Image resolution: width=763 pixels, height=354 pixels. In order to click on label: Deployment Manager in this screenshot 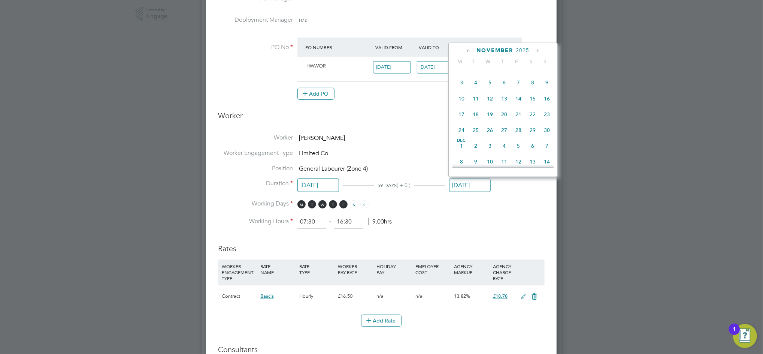, I will do `click(256, 20)`.